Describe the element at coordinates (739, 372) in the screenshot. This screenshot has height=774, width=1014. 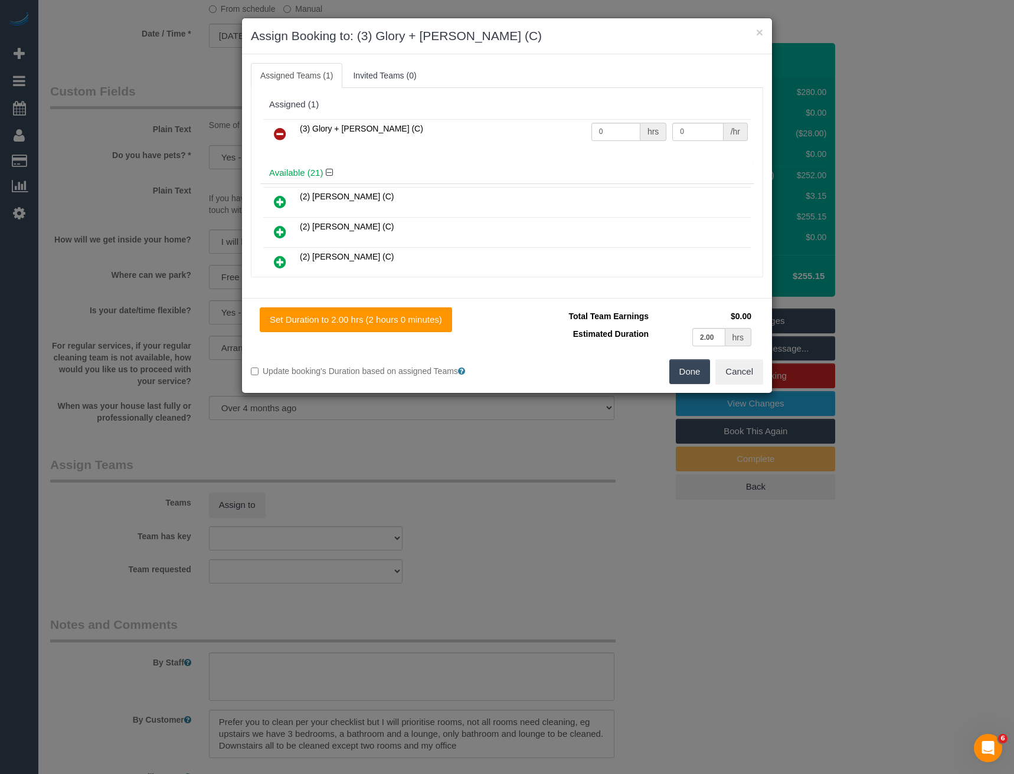
I see `button: Cancel` at that location.